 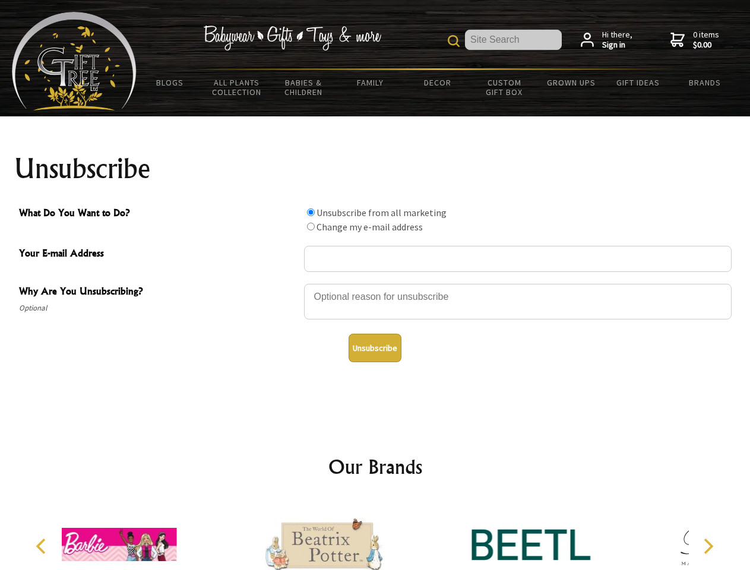 I want to click on a: Custom Gift Box, so click(x=504, y=87).